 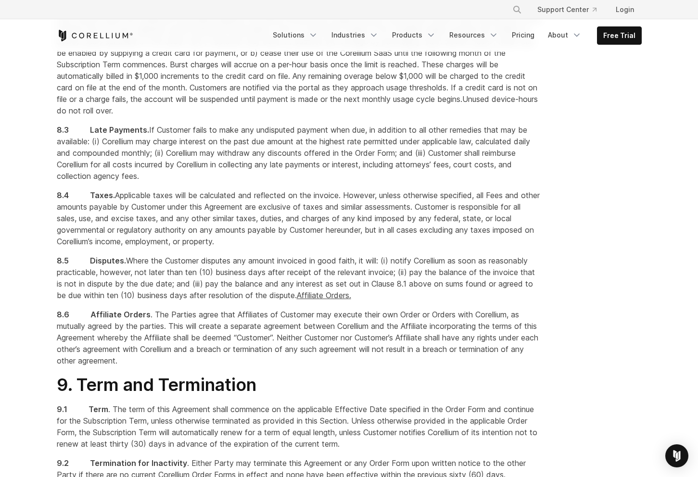 I want to click on span: 8.4 Taxes., so click(x=86, y=195).